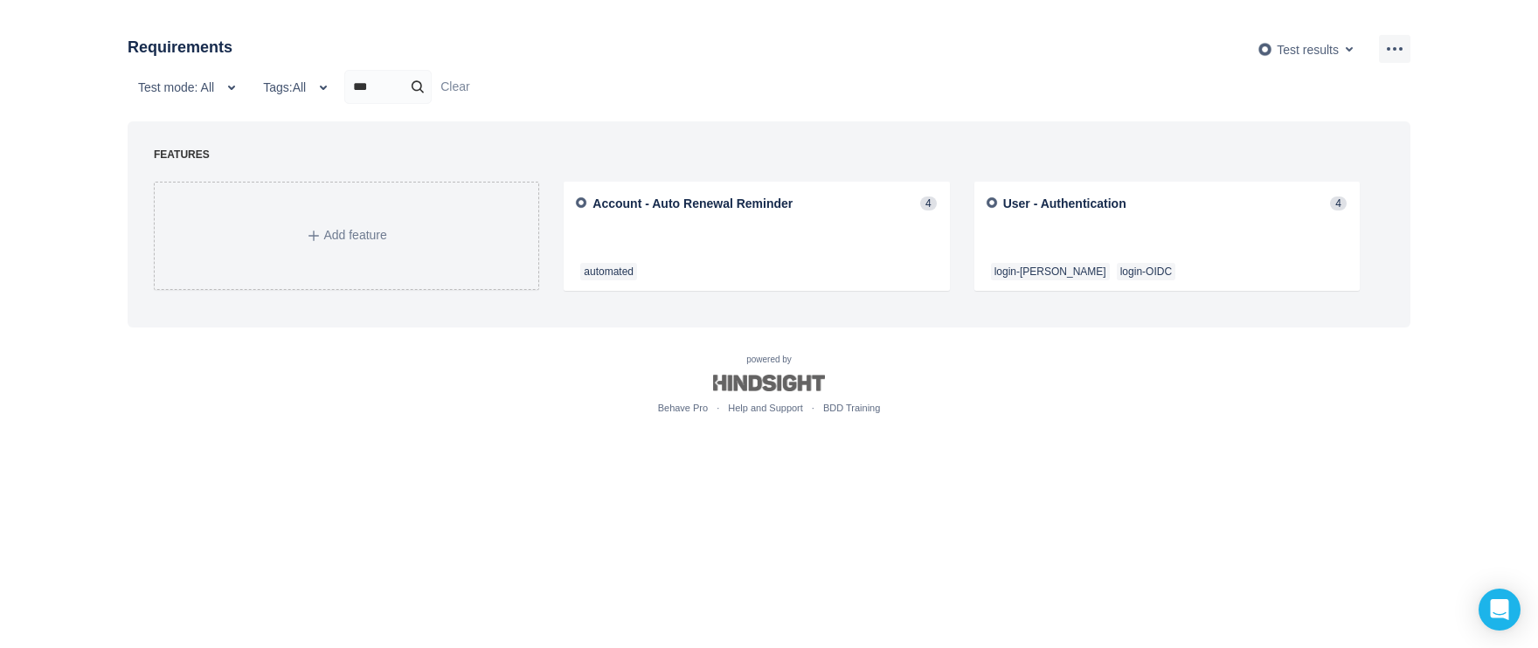 The image size is (1538, 648). Describe the element at coordinates (1064, 204) in the screenshot. I see `a: User - Authentication` at that location.